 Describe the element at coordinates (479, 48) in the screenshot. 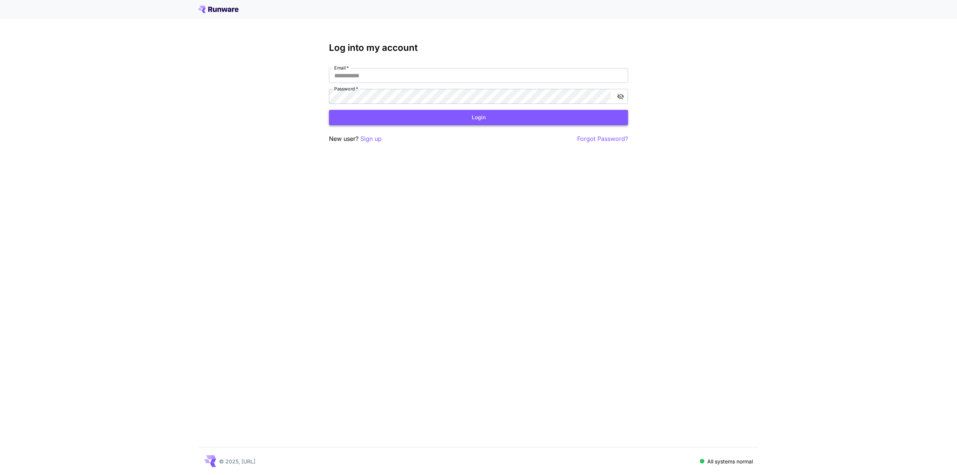

I see `h3: Log into my account` at that location.